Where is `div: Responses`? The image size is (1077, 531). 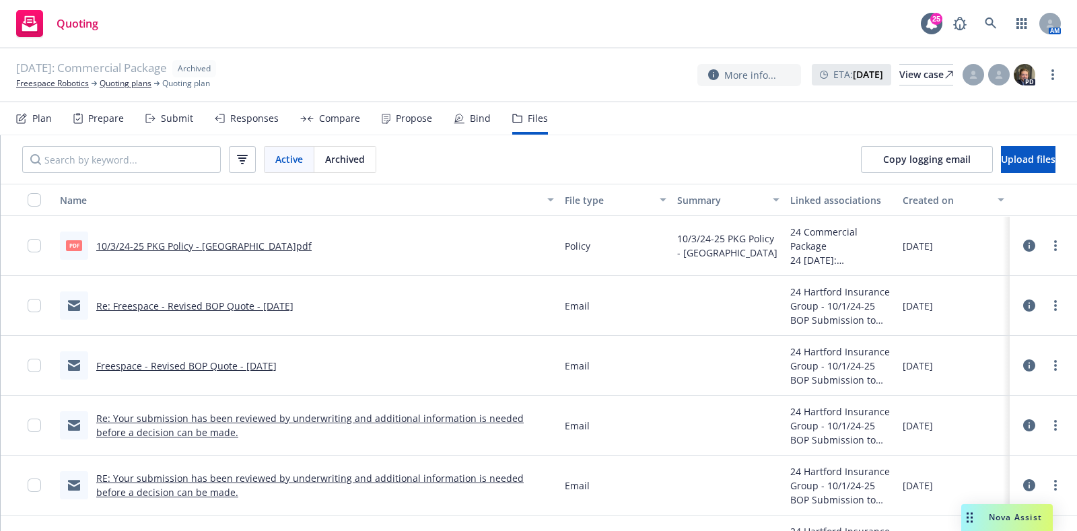
div: Responses is located at coordinates (255, 119).